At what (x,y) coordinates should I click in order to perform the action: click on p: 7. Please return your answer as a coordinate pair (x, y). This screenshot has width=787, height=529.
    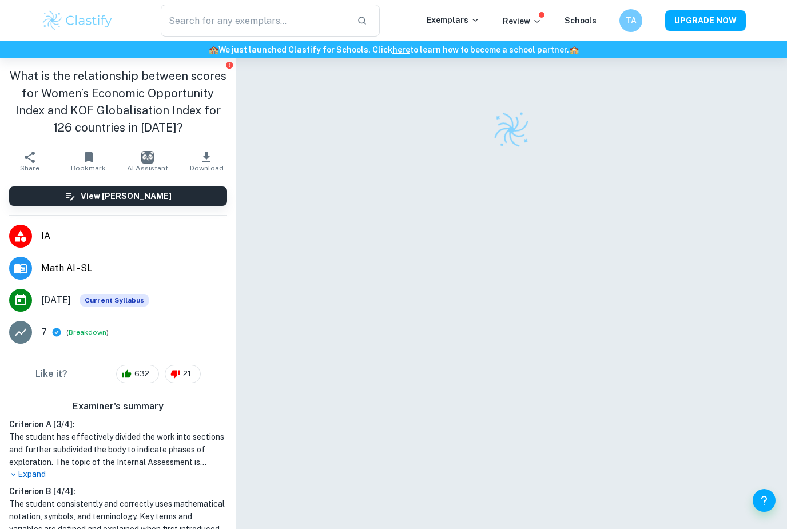
    Looking at the image, I should click on (44, 332).